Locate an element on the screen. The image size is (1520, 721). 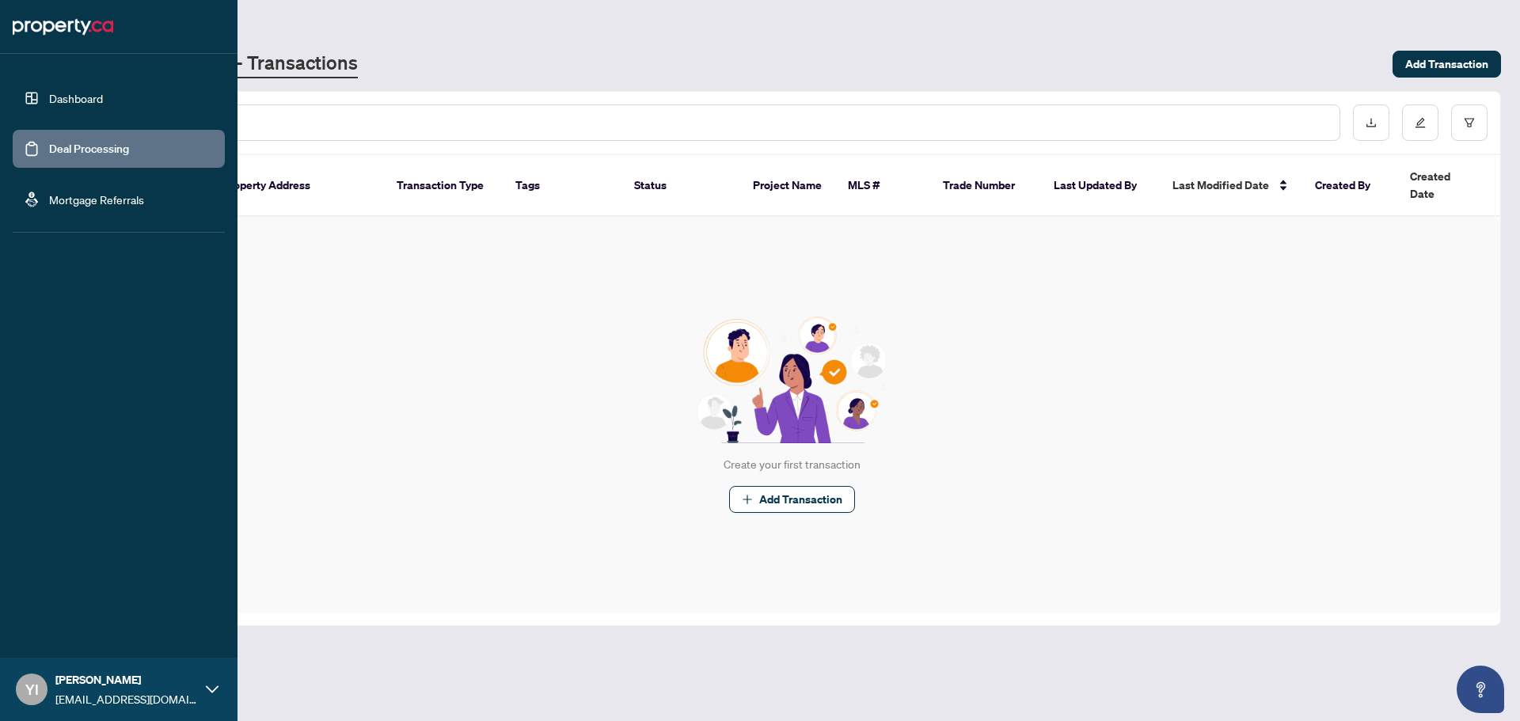
th: Created Date is located at coordinates (1453, 186).